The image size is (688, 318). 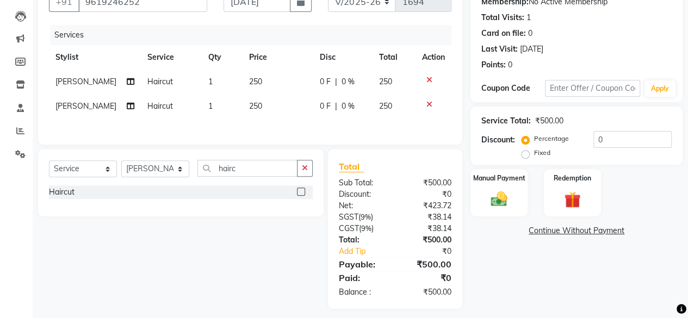 What do you see at coordinates (394, 57) in the screenshot?
I see `th: Total` at bounding box center [394, 57].